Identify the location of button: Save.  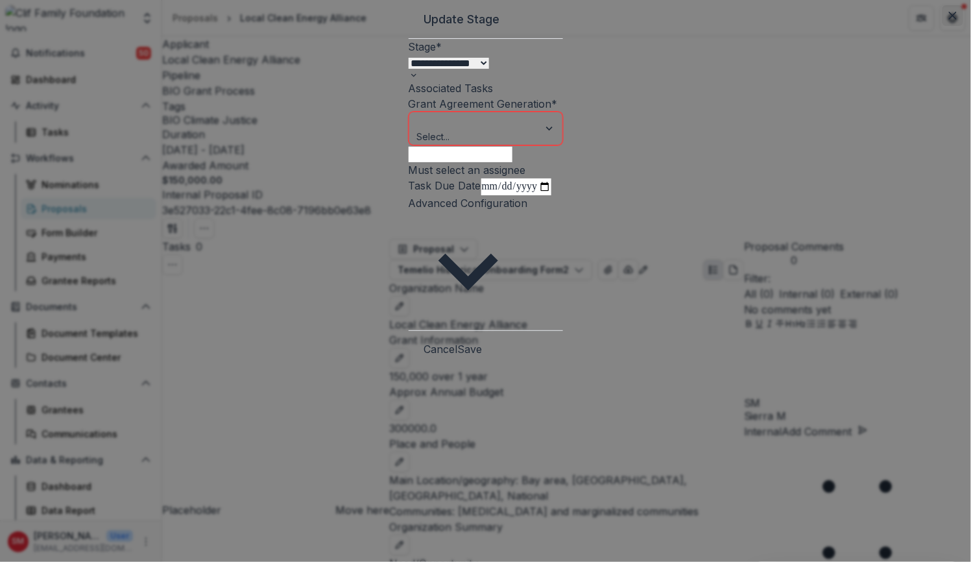
(470, 349).